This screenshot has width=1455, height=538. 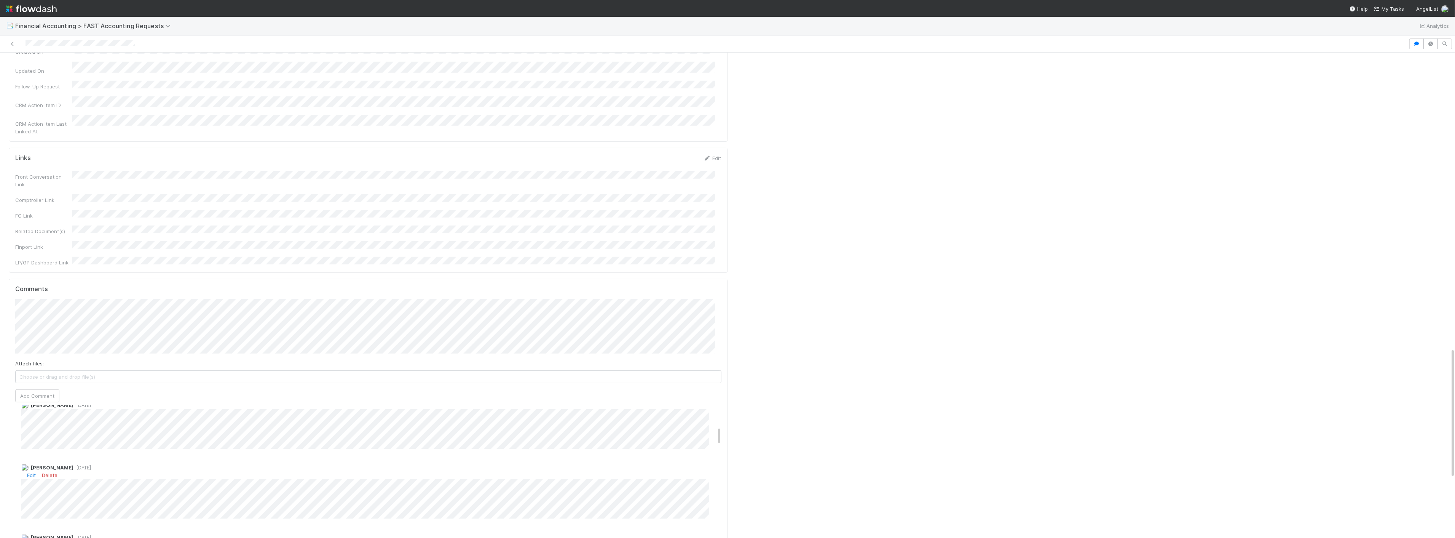 I want to click on div: Related Document(s), so click(x=44, y=231).